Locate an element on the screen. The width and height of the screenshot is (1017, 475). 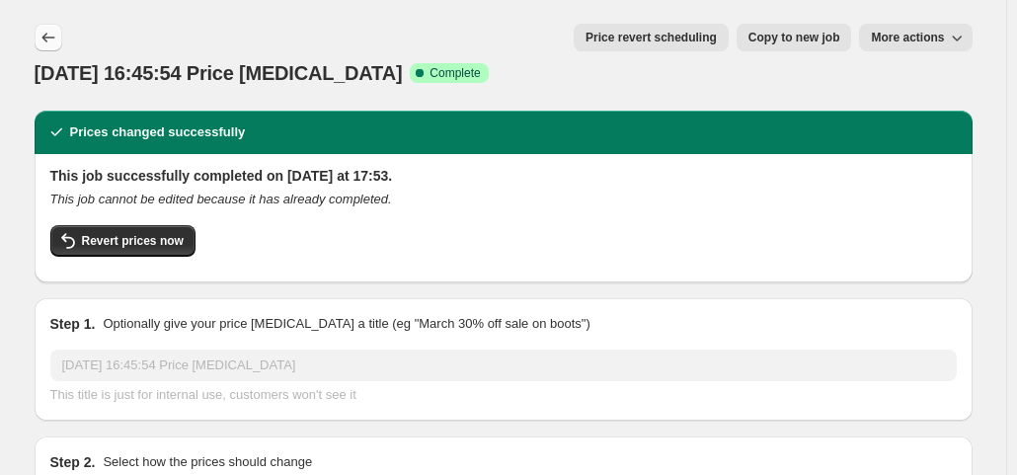
span: Complete is located at coordinates (454, 73).